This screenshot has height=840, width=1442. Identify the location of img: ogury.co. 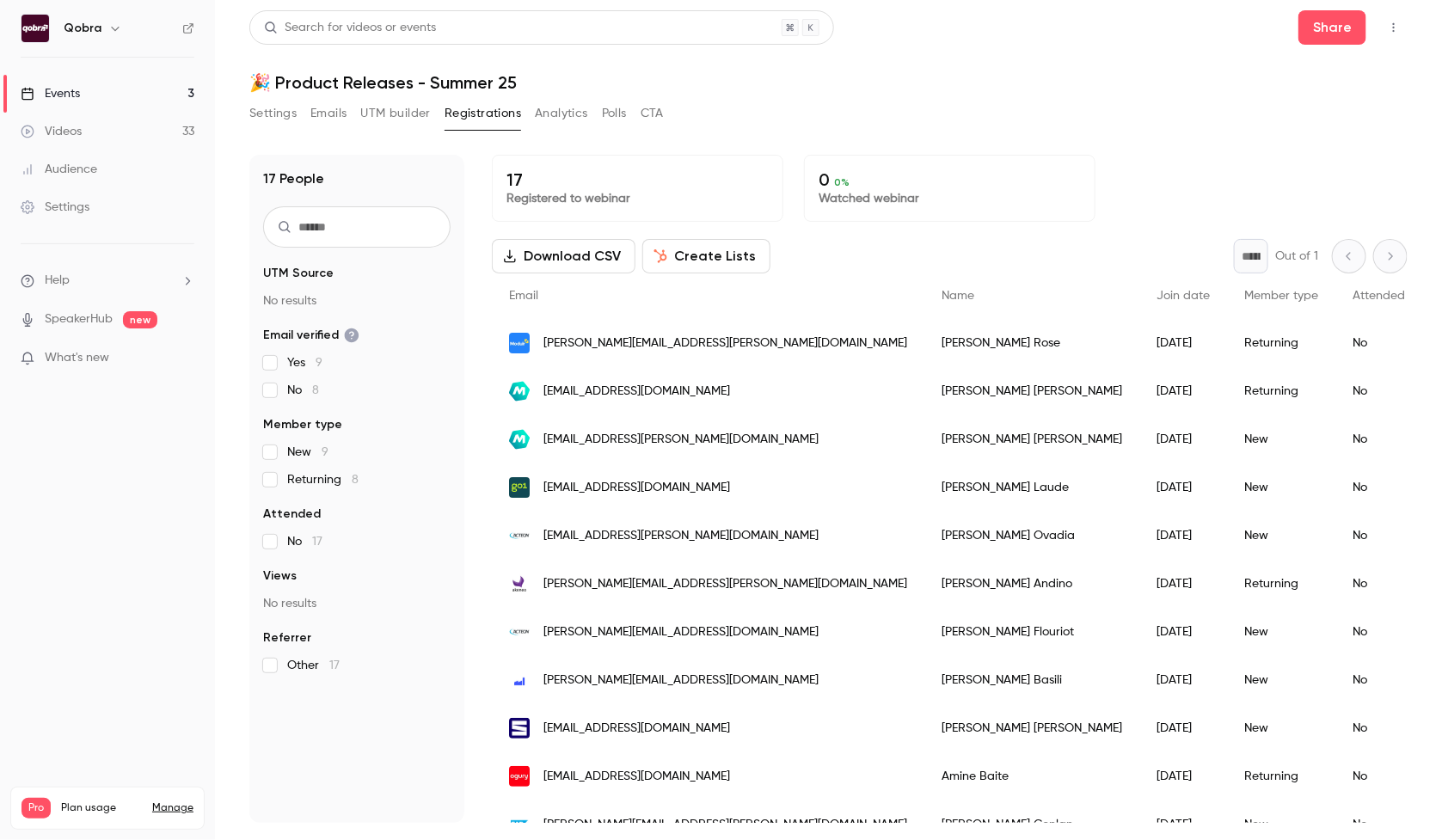
(520, 777).